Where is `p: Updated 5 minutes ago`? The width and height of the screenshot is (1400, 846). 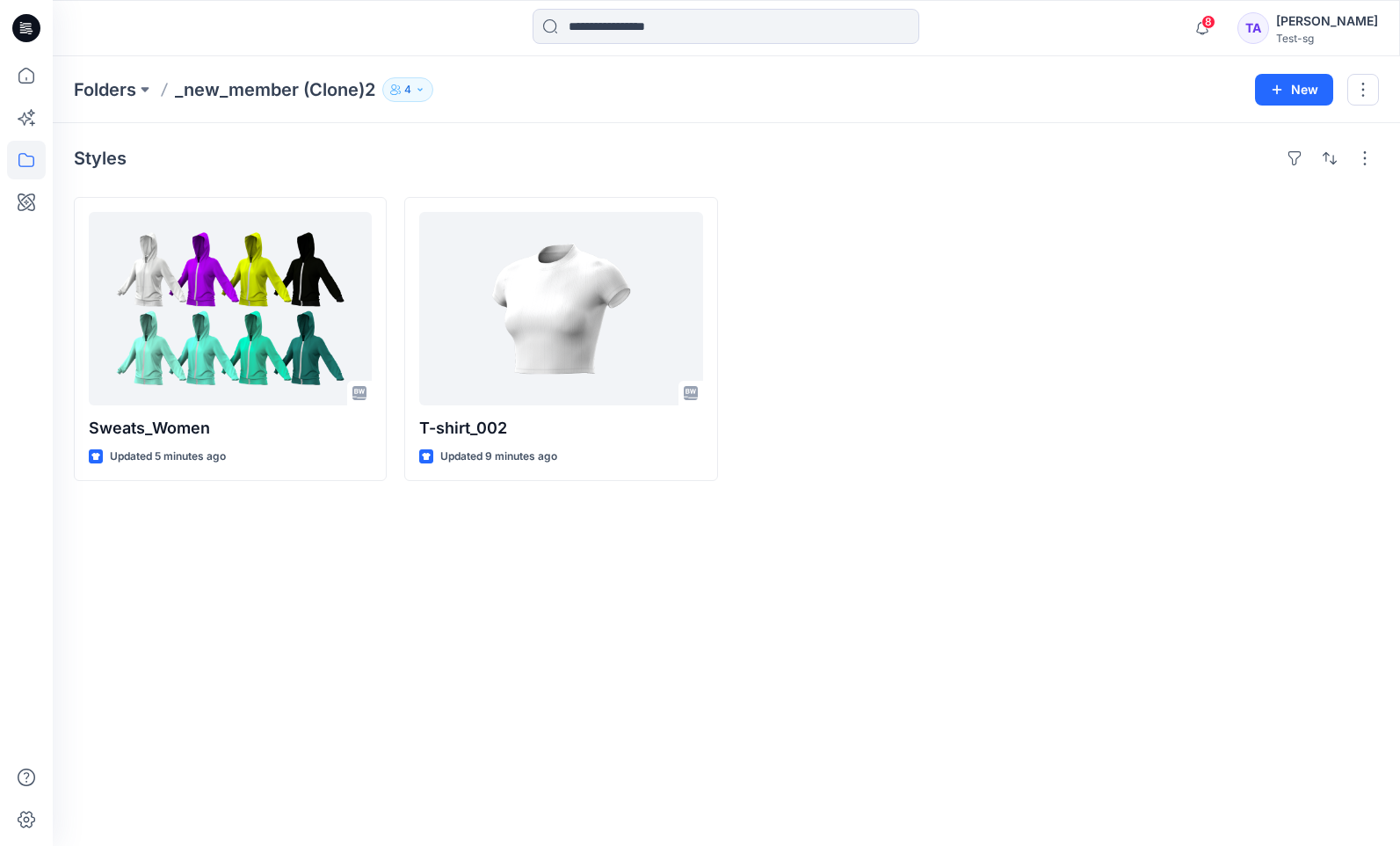
p: Updated 5 minutes ago is located at coordinates (168, 456).